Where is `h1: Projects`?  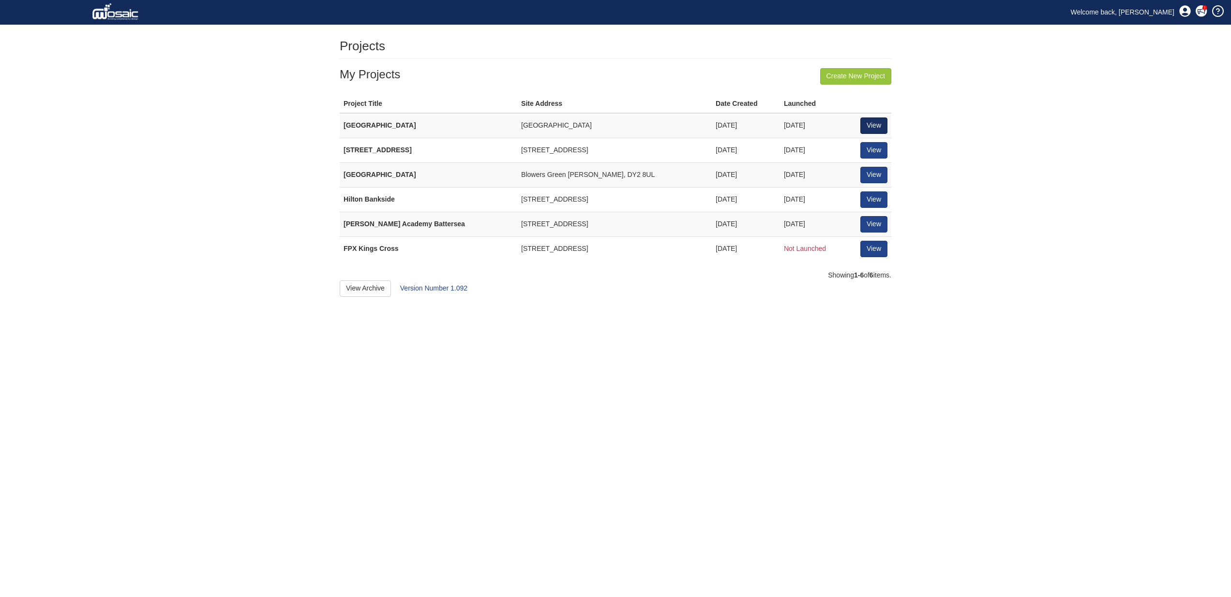 h1: Projects is located at coordinates (362, 46).